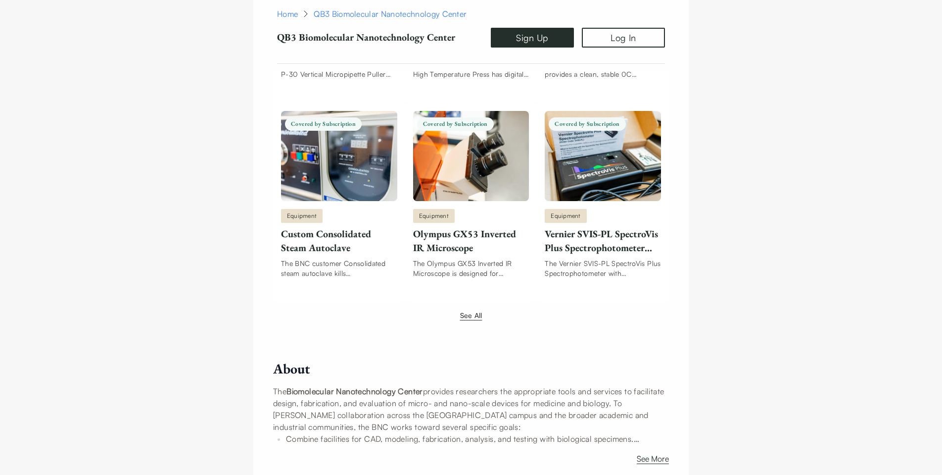 This screenshot has height=475, width=942. What do you see at coordinates (603, 156) in the screenshot?
I see `img: Vernier SVIS-PL SpectroVis Plus Spectrophotometer with Fluorometer` at bounding box center [603, 156].